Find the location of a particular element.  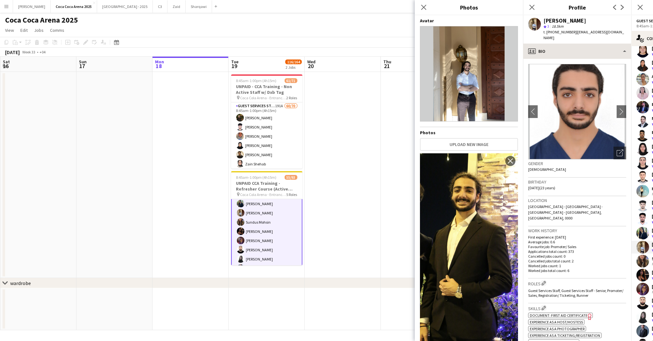

h3: Roles is located at coordinates (577, 283).